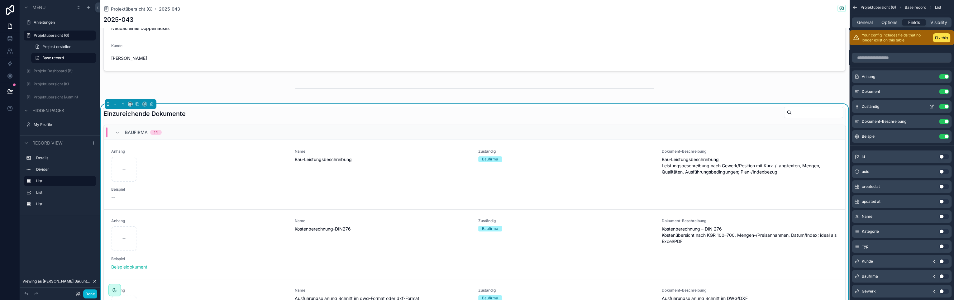  Describe the element at coordinates (57, 47) in the screenshot. I see `span: Projekt erstellen` at that location.